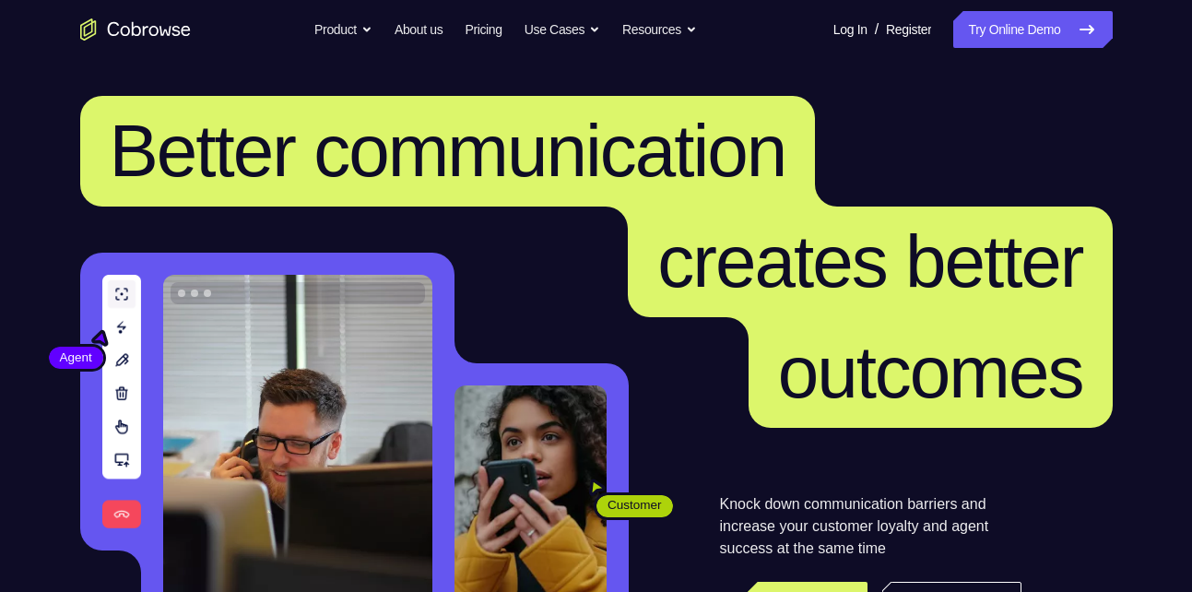  Describe the element at coordinates (930, 371) in the screenshot. I see `span: outcomes` at that location.